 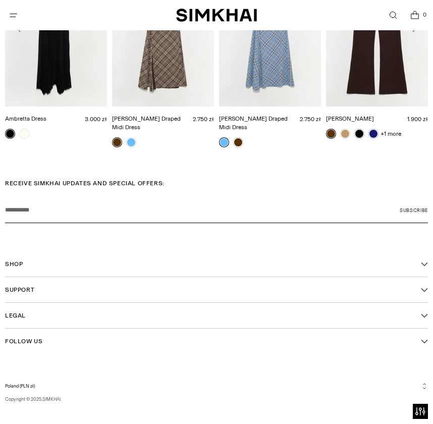 I want to click on button: Open Follow Us footer navigation, so click(x=217, y=342).